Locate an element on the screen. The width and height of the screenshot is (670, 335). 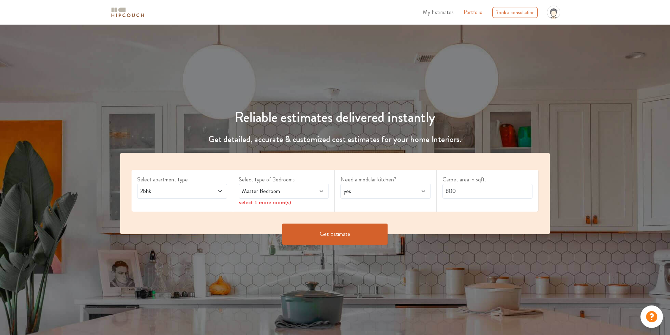
h4: Get detailed, accurate & customized cost estimates for your home Interiors. is located at coordinates (335, 139).